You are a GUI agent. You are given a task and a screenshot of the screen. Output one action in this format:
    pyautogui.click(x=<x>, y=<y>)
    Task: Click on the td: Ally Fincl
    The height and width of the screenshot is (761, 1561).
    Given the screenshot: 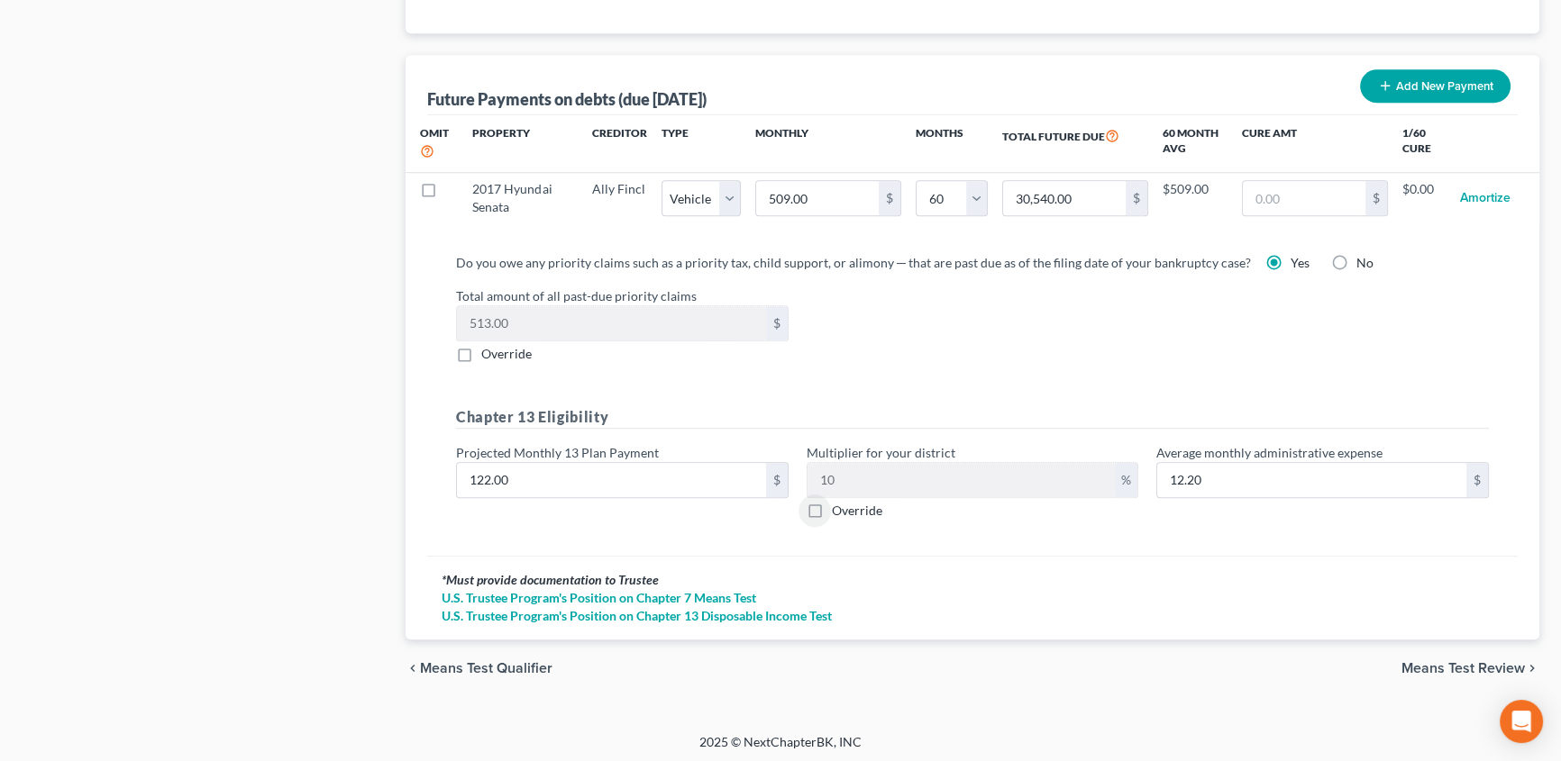 What is the action you would take?
    pyautogui.click(x=619, y=198)
    